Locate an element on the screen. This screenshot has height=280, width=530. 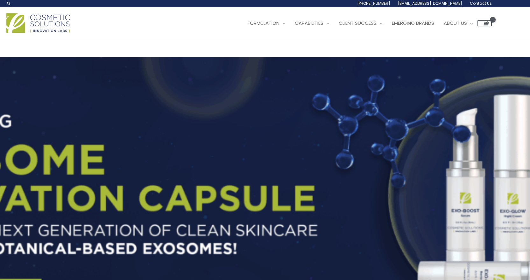
span: Emerging Brands is located at coordinates (413, 23).